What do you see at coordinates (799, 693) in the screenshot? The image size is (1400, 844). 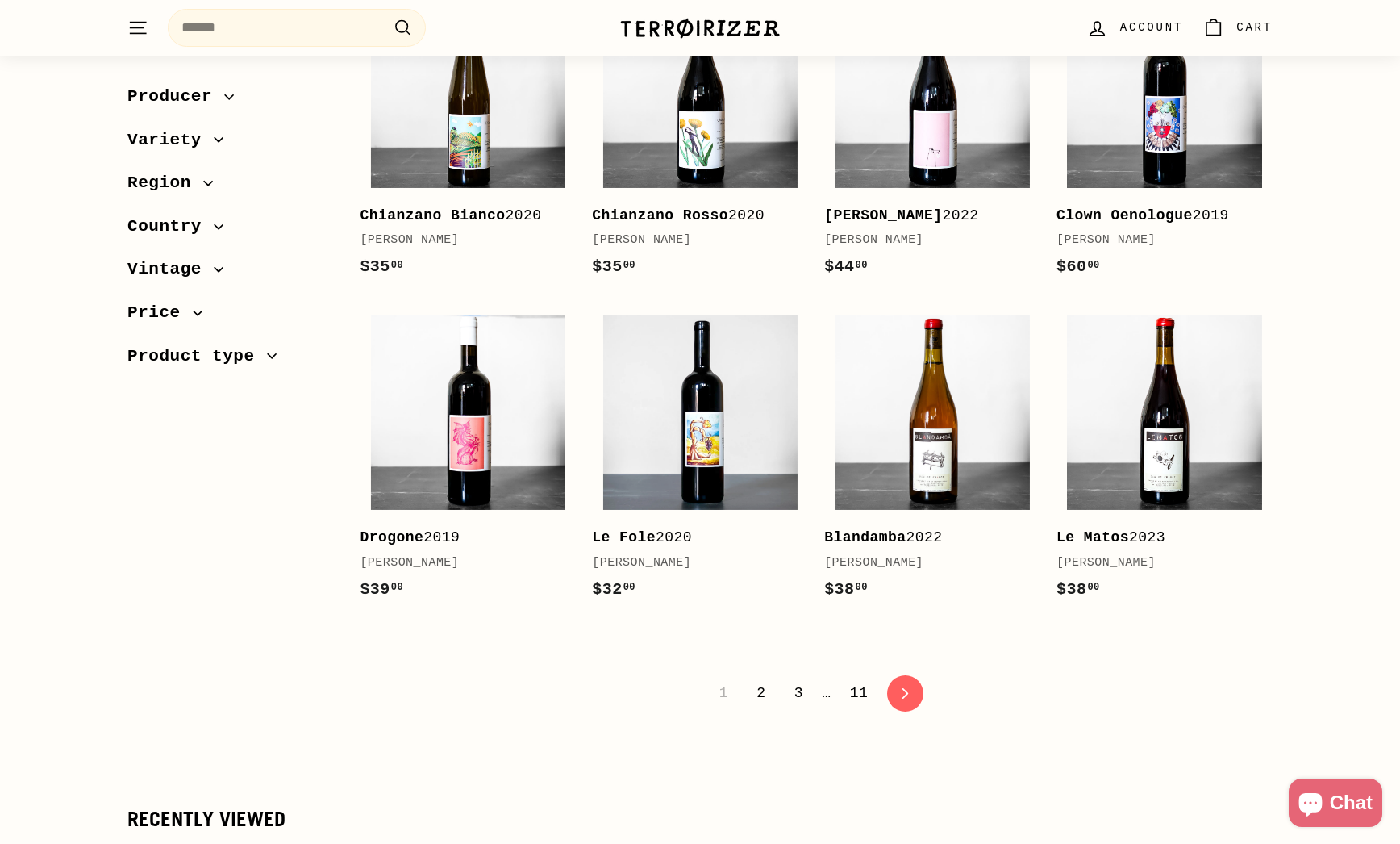 I see `a: 3` at bounding box center [799, 693].